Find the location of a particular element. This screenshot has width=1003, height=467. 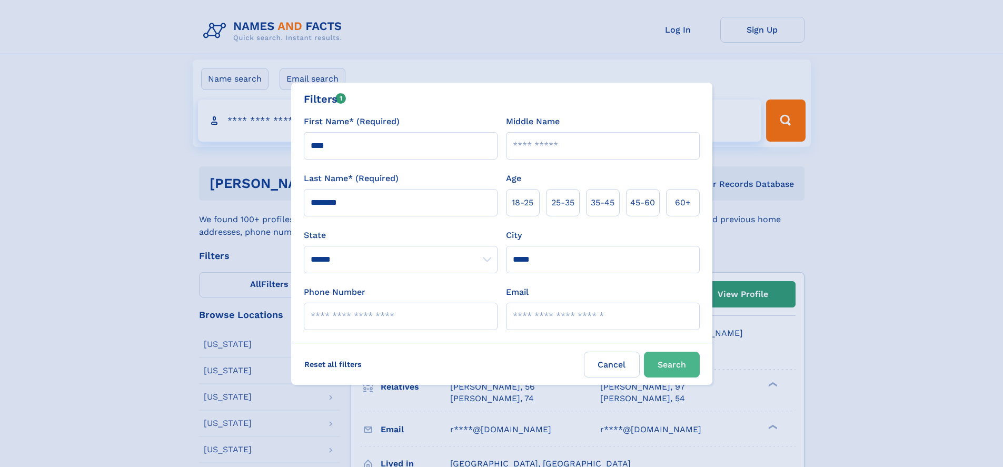

span: 35‑45 is located at coordinates (602, 203).